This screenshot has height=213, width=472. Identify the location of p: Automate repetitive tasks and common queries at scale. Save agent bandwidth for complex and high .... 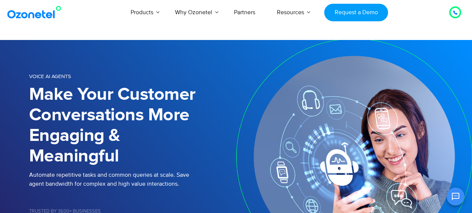
(133, 179).